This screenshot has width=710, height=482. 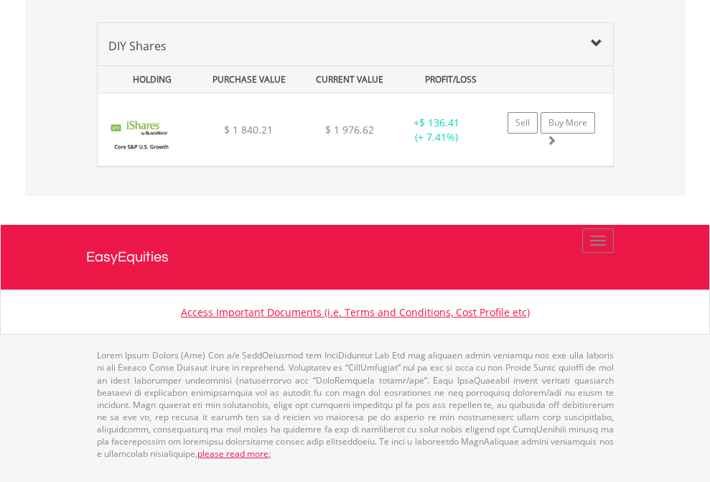 What do you see at coordinates (137, 46) in the screenshot?
I see `span: DIY Shares` at bounding box center [137, 46].